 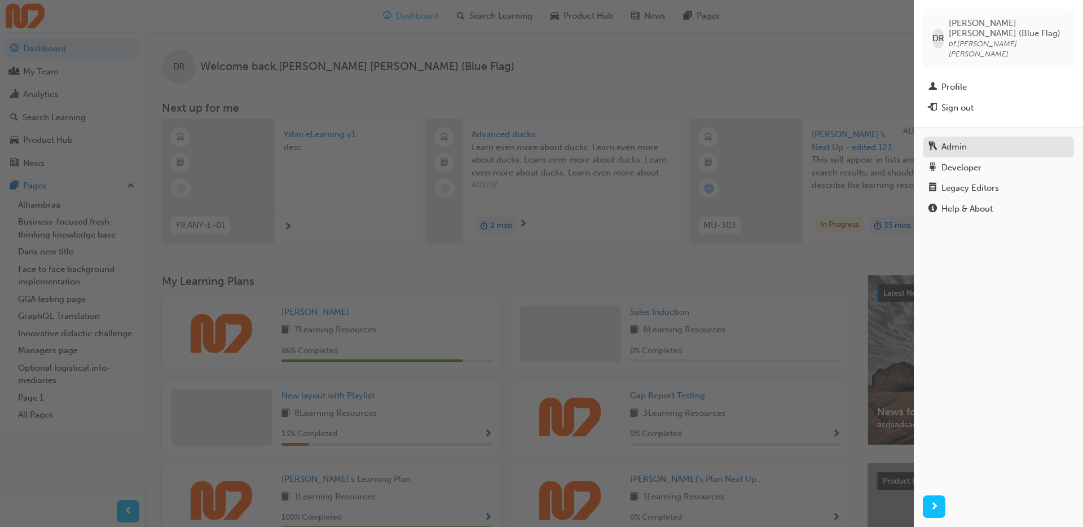 What do you see at coordinates (971, 188) in the screenshot?
I see `div: Legacy Editors` at bounding box center [971, 188].